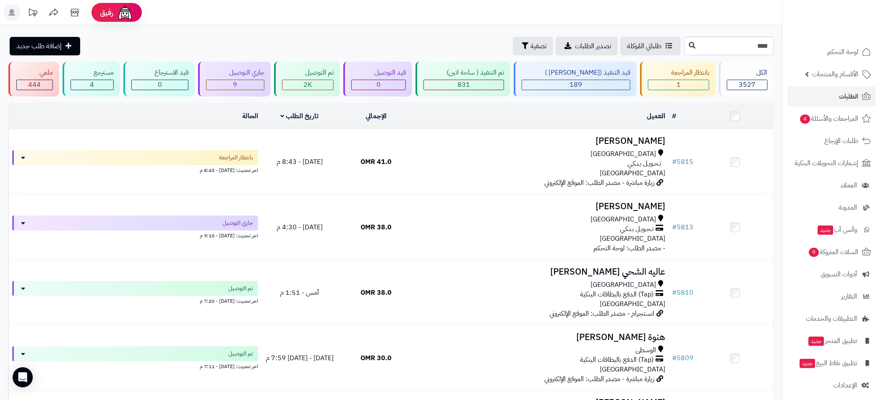 This screenshot has width=881, height=400. What do you see at coordinates (826, 163) in the screenshot?
I see `span: إشعارات التحويلات البنكية` at bounding box center [826, 163].